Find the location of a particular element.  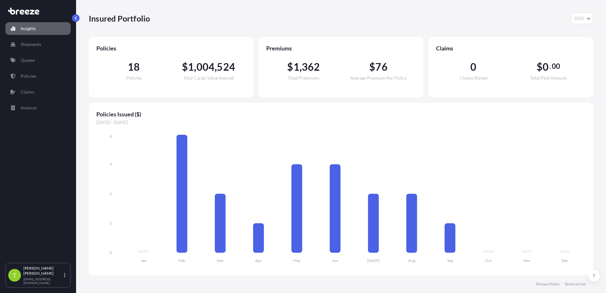

p: Privacy Policy is located at coordinates (548, 284).